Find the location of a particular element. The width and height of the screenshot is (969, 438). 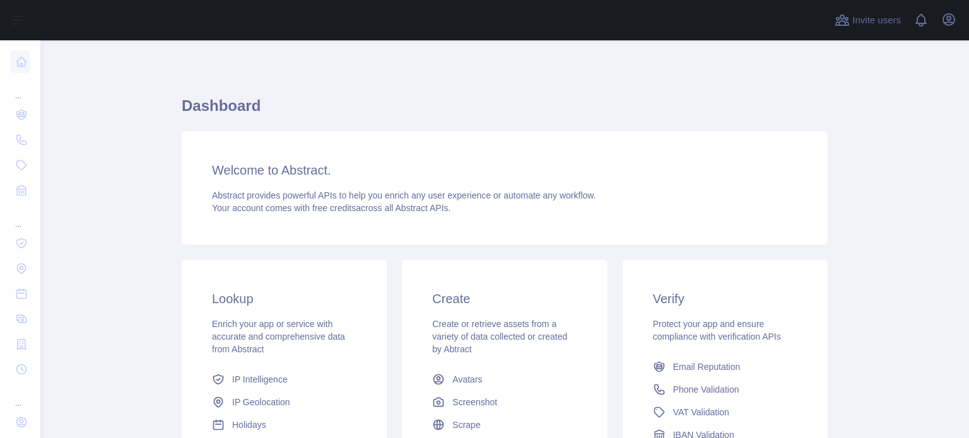

a: Email Reputation is located at coordinates (725, 367).